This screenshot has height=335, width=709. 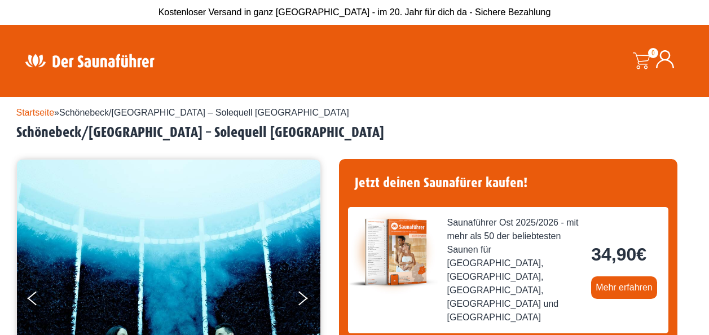 What do you see at coordinates (36, 112) in the screenshot?
I see `a: Startseite` at bounding box center [36, 112].